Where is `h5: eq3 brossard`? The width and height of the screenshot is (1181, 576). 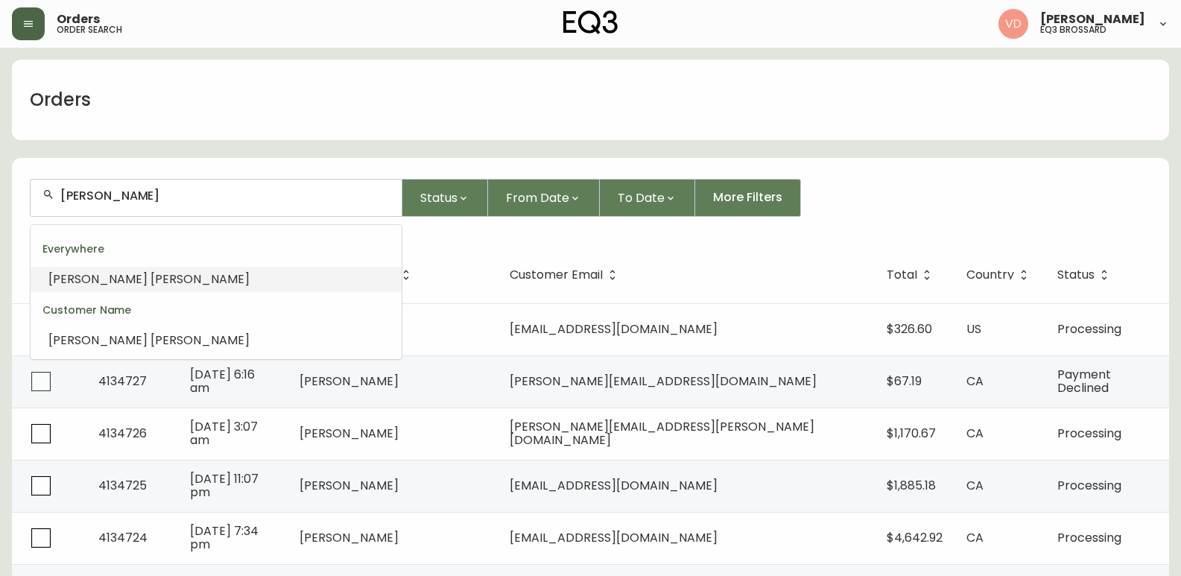
h5: eq3 brossard is located at coordinates (1073, 30).